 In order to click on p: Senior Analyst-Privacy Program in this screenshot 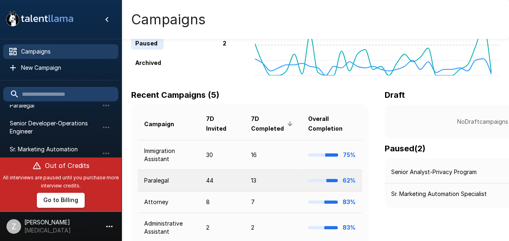, I will do `click(434, 172)`.